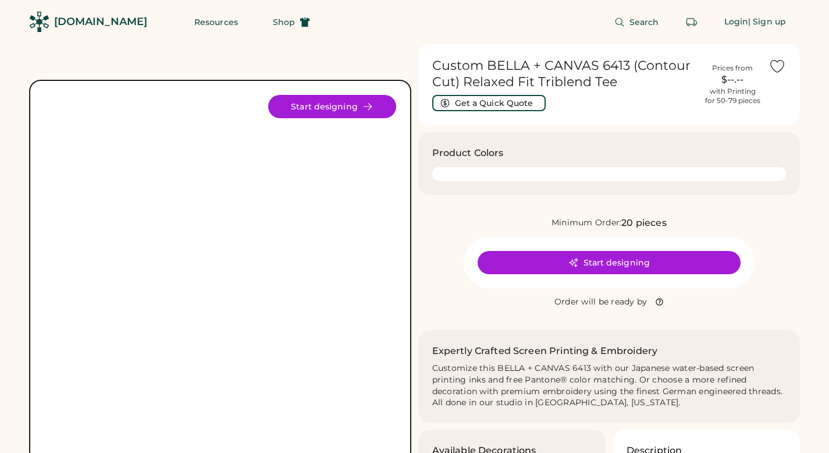 Image resolution: width=829 pixels, height=453 pixels. Describe the element at coordinates (733, 96) in the screenshot. I see `div: with Printing for 50-79 pieces` at that location.